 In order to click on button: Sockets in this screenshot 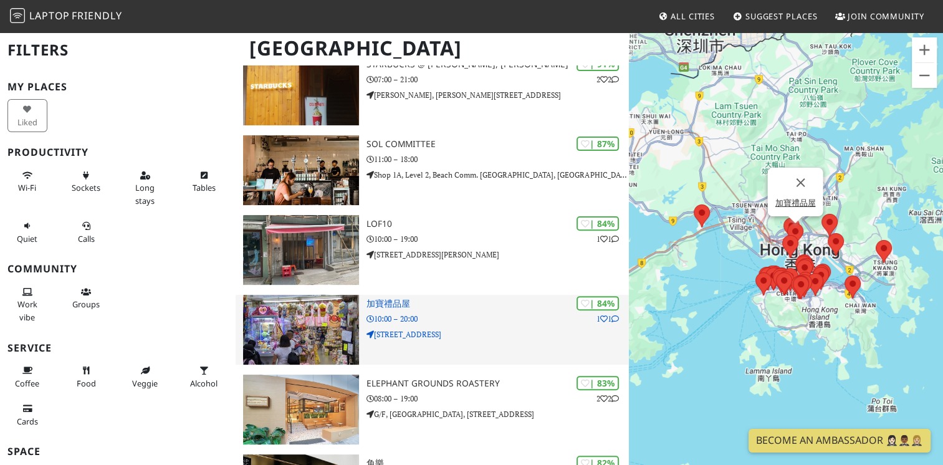, I will do `click(87, 181)`.